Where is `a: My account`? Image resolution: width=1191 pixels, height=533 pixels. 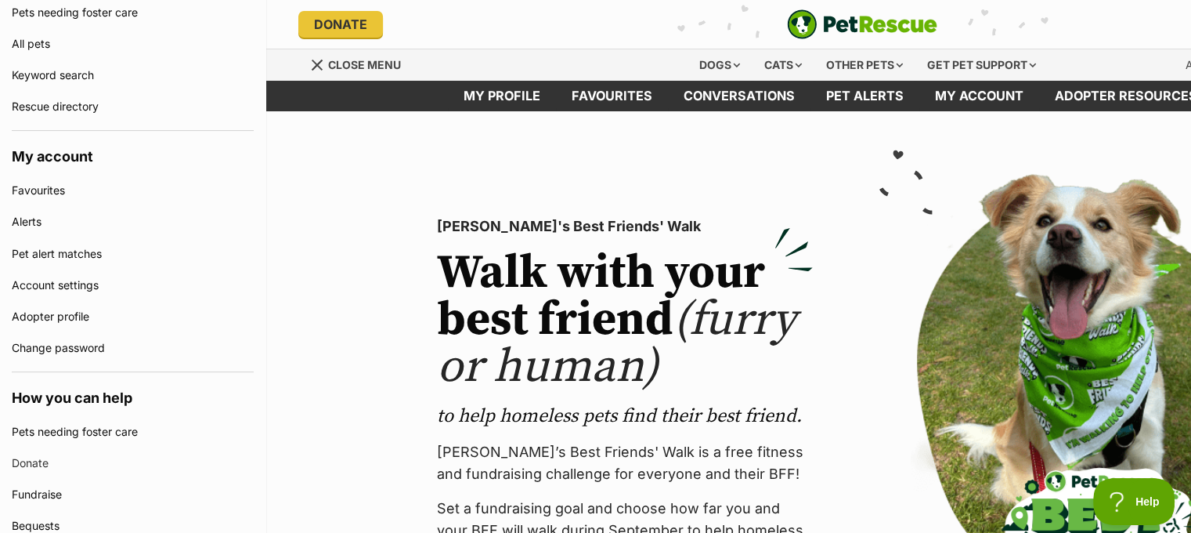 a: My account is located at coordinates (979, 96).